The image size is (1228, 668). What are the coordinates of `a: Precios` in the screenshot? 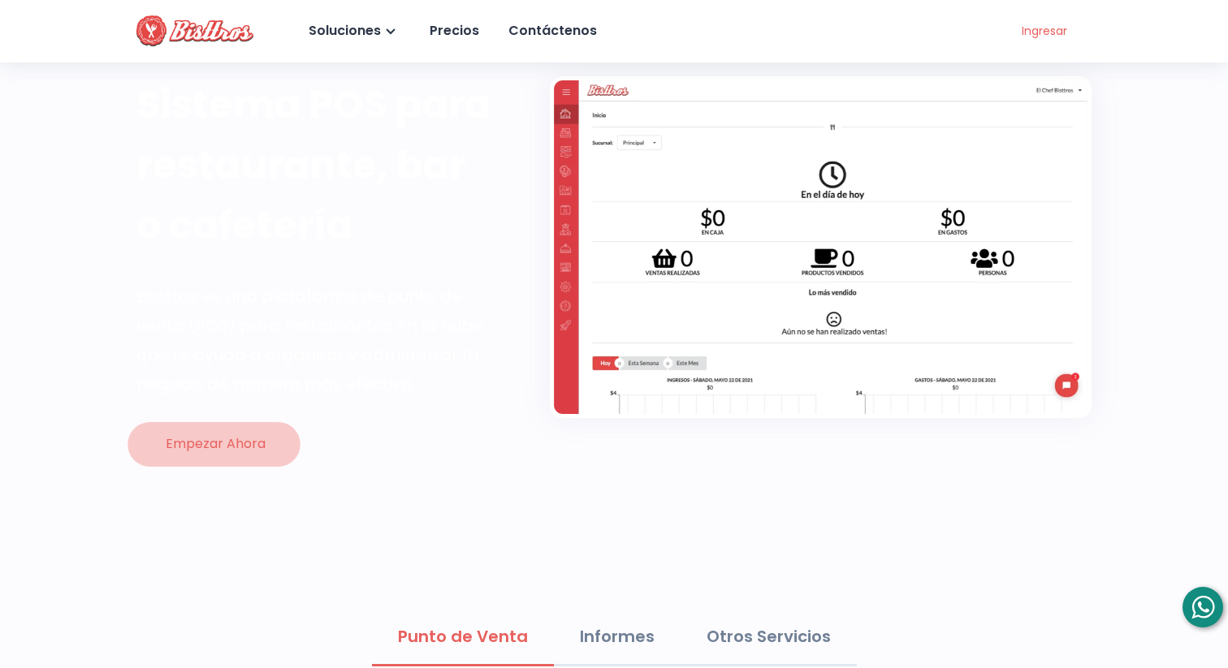 It's located at (452, 30).